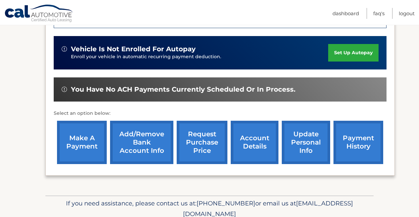 The image size is (419, 217). Describe the element at coordinates (254, 142) in the screenshot. I see `a: account details` at that location.